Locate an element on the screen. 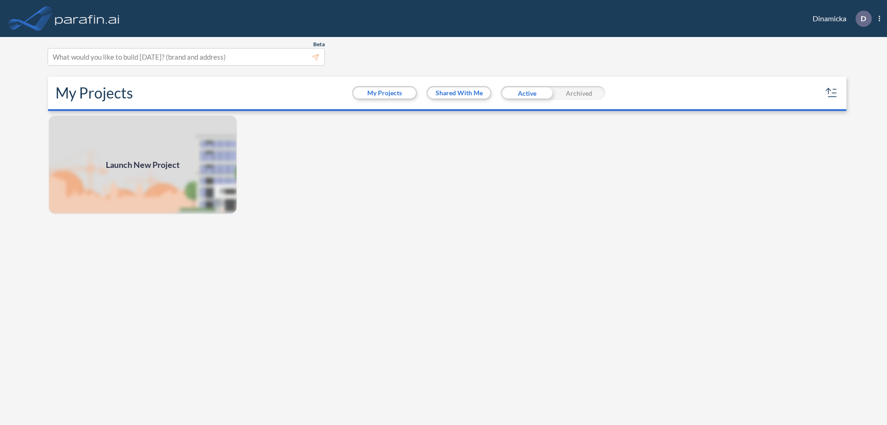 This screenshot has height=425, width=887. a: Launch New Project is located at coordinates (143, 164).